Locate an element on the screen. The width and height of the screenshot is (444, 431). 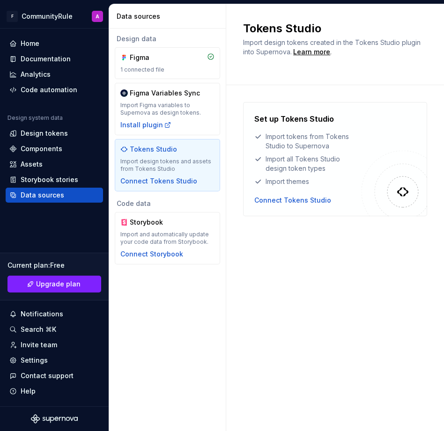
div: Notifications is located at coordinates (42, 314).